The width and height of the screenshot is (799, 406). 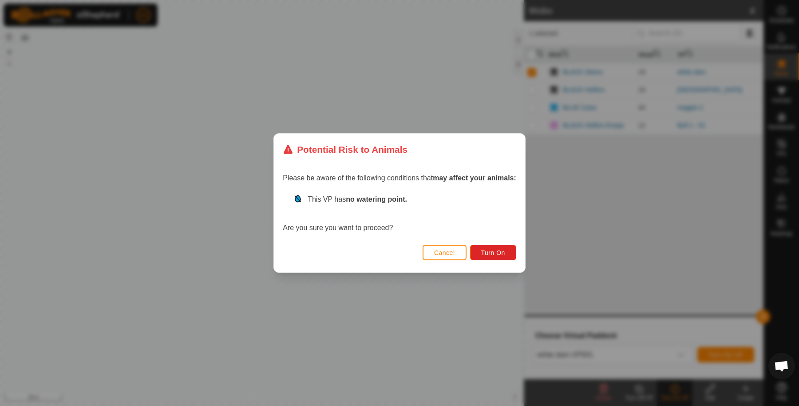 I want to click on div: Are you sure you want to proceed?, so click(x=400, y=214).